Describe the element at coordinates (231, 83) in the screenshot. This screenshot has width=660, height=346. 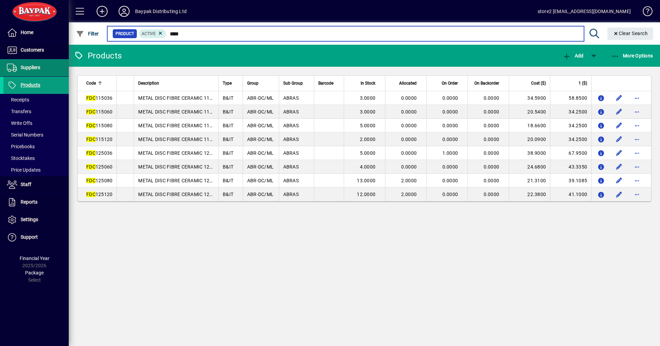
I see `div: Type` at that location.